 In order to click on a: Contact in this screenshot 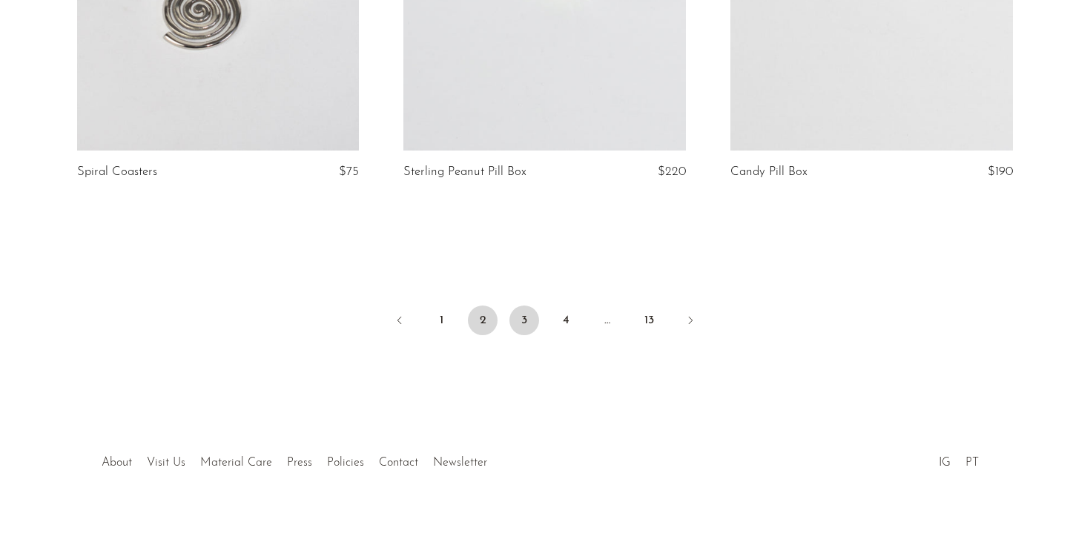, I will do `click(398, 463)`.